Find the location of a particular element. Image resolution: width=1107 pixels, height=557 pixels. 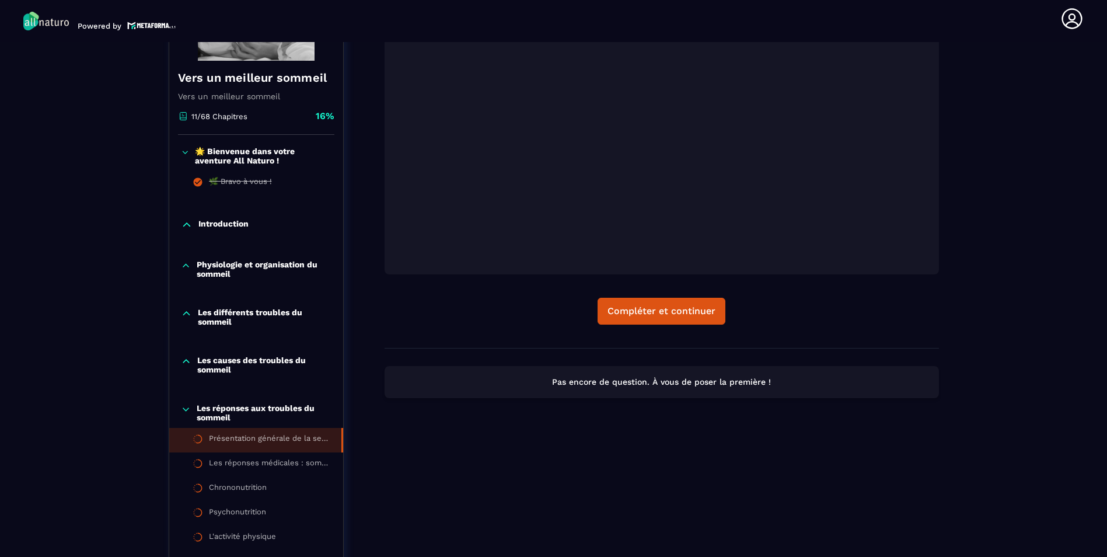

p: 🌟 Bienvenue dans votre aventure All Naturo ! is located at coordinates (263, 156).